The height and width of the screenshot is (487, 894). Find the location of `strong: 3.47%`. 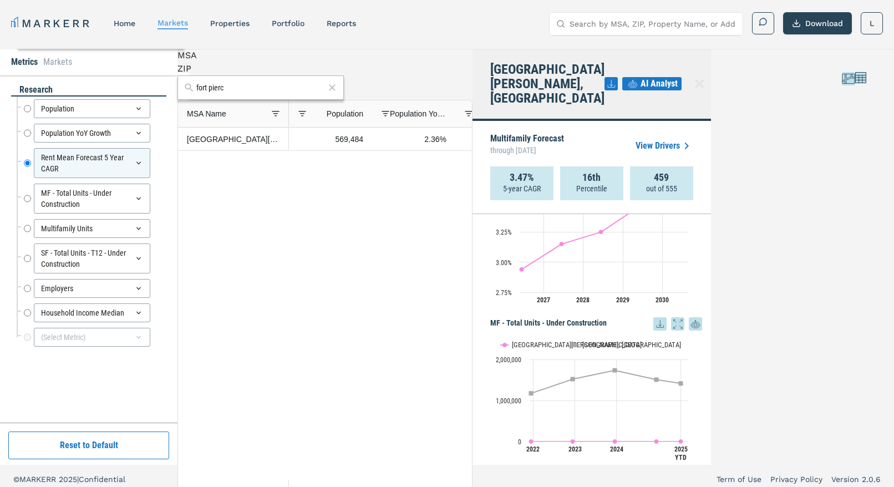

strong: 3.47% is located at coordinates (522, 177).